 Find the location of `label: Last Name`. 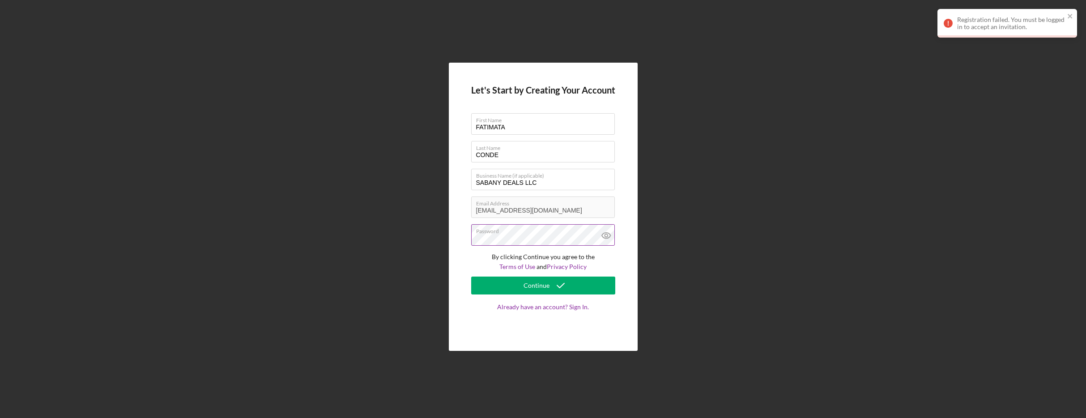

label: Last Name is located at coordinates (546, 146).